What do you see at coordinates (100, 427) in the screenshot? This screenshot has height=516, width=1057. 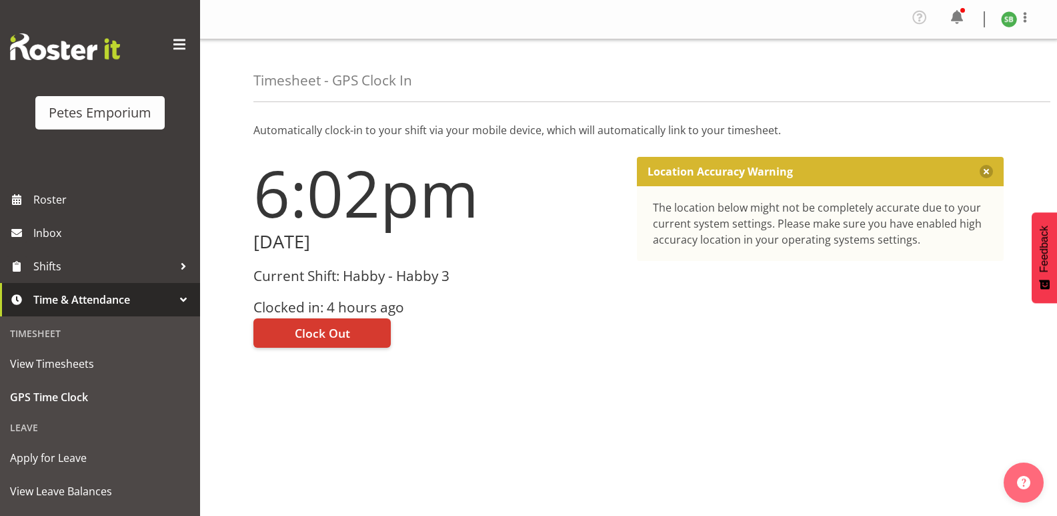 I see `div: Leave` at bounding box center [100, 427].